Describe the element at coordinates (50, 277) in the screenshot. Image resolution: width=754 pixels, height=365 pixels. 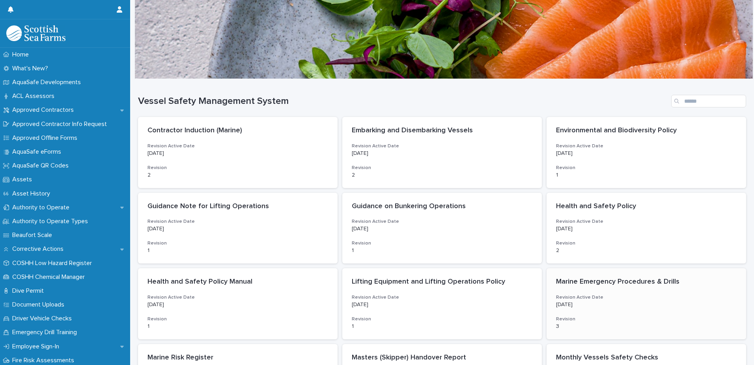
I see `p: COSHH Chemical Manager` at that location.